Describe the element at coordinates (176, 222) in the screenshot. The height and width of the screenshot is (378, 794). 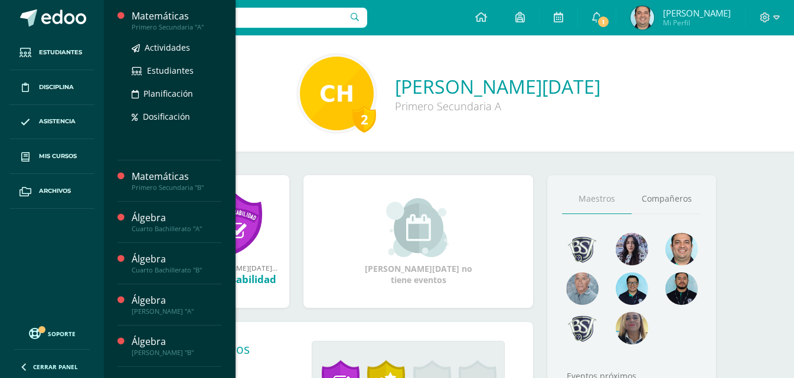
I see `a: ÁlgebraCuarto Bachillerato "A"` at that location.